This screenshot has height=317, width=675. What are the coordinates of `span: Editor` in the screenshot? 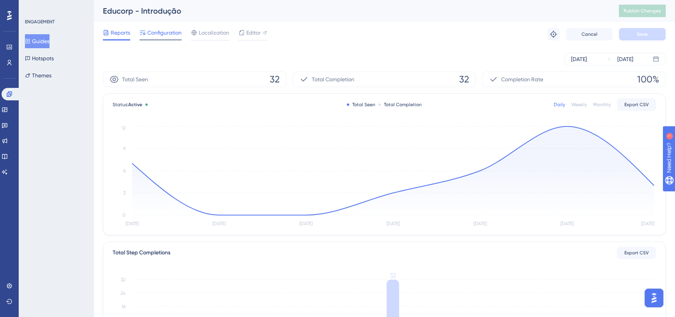 It's located at (253, 33).